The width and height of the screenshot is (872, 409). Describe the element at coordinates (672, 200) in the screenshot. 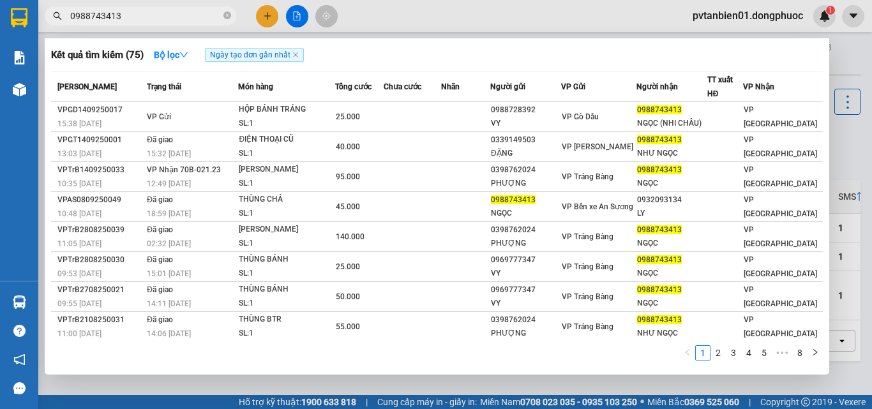

I see `div: 0932093134` at that location.